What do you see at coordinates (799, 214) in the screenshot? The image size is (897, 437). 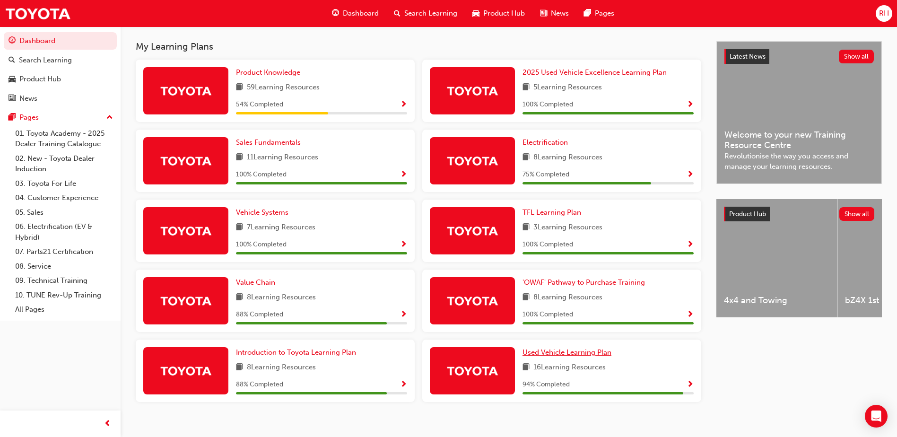 I see `a: Product HubShow all` at bounding box center [799, 214].